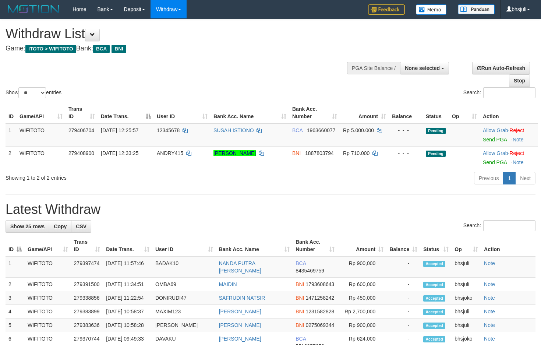 This screenshot has height=345, width=541. Describe the element at coordinates (15, 298) in the screenshot. I see `td: 3` at that location.